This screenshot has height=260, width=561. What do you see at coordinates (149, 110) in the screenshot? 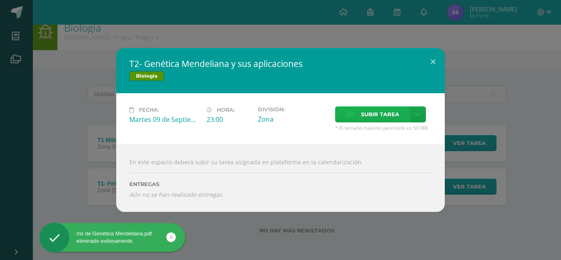
I see `span: Fecha:` at bounding box center [149, 110].